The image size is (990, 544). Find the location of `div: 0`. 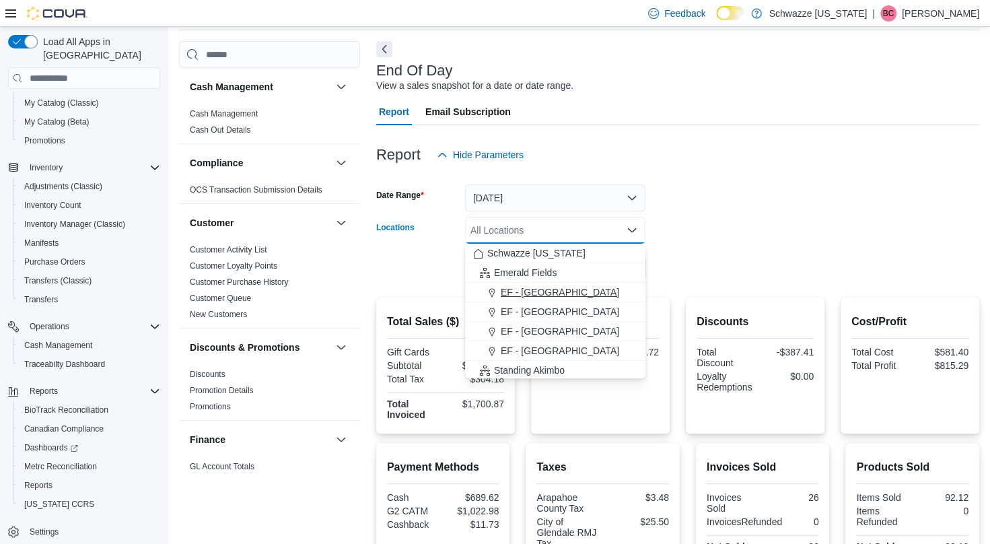

div: 0 is located at coordinates (803, 522).